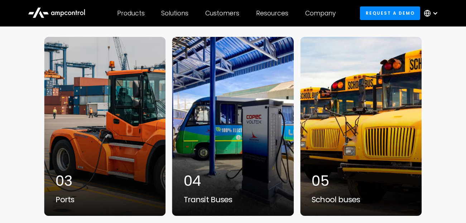 The height and width of the screenshot is (223, 466). What do you see at coordinates (175, 13) in the screenshot?
I see `div: Solutions` at bounding box center [175, 13].